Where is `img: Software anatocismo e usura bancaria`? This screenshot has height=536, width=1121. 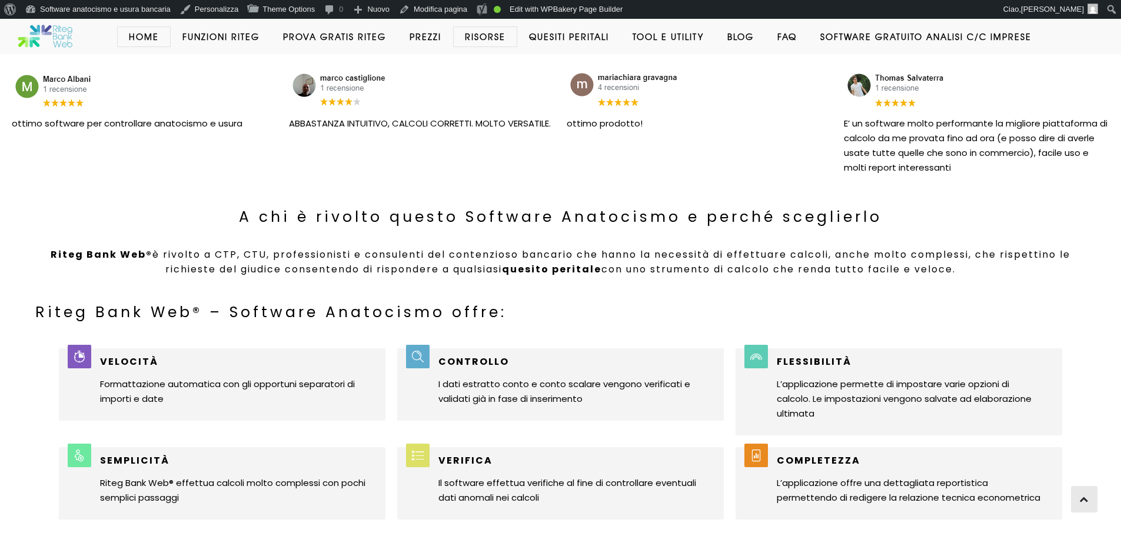 img: Software anatocismo e usura bancaria is located at coordinates (45, 36).